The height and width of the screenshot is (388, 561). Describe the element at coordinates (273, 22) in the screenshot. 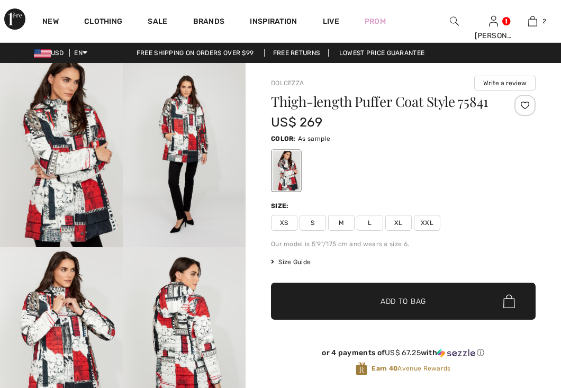

I see `span: Inspiration` at that location.